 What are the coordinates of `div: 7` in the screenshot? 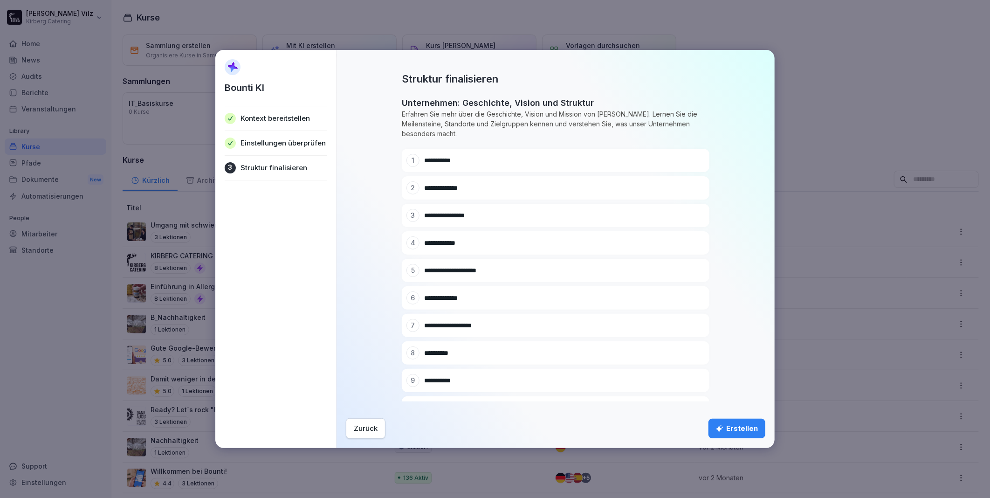 It's located at (413, 325).